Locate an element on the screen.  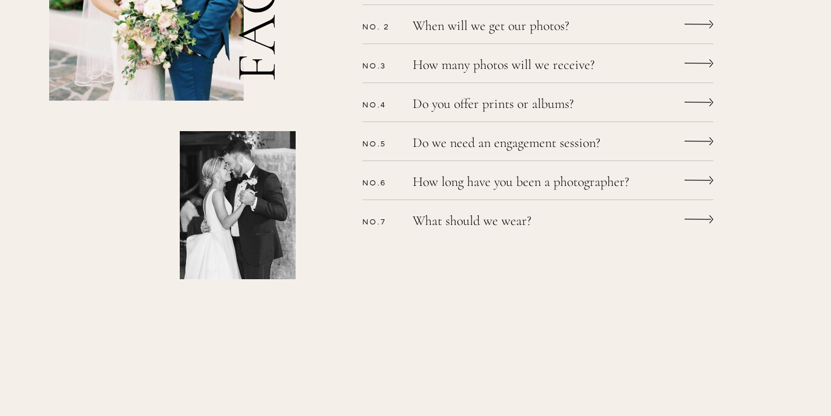
a: Do you offer prints or albums? is located at coordinates (523, 105).